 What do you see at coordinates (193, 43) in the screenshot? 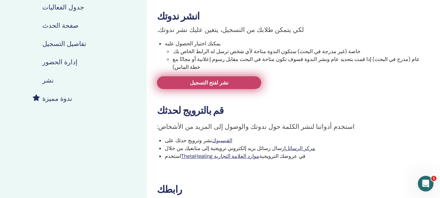
I see `font: يمكنك اختيار الحصول عليه` at bounding box center [193, 43].